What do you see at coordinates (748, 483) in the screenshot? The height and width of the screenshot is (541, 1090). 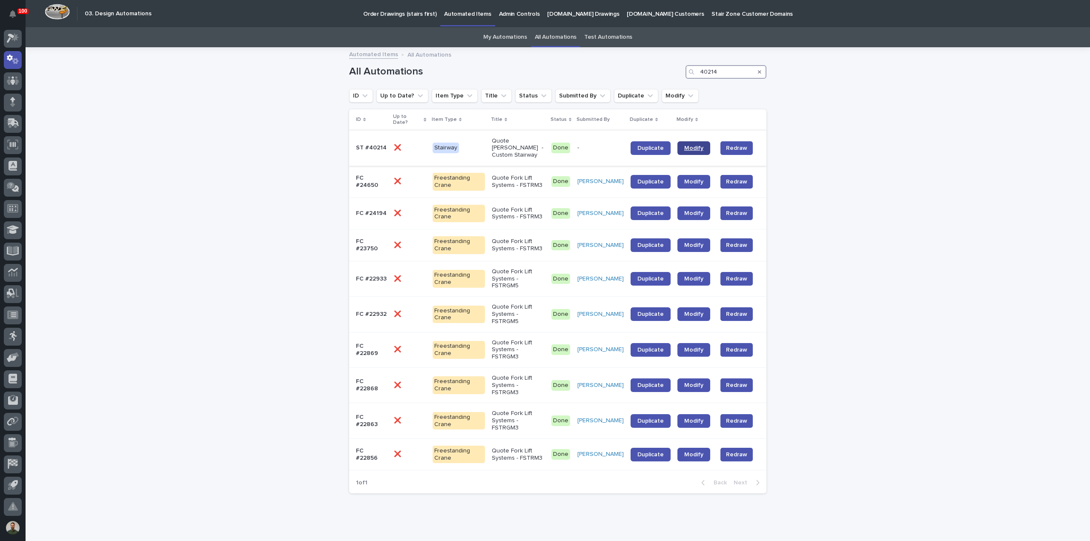 I see `button: Next` at bounding box center [748, 483].